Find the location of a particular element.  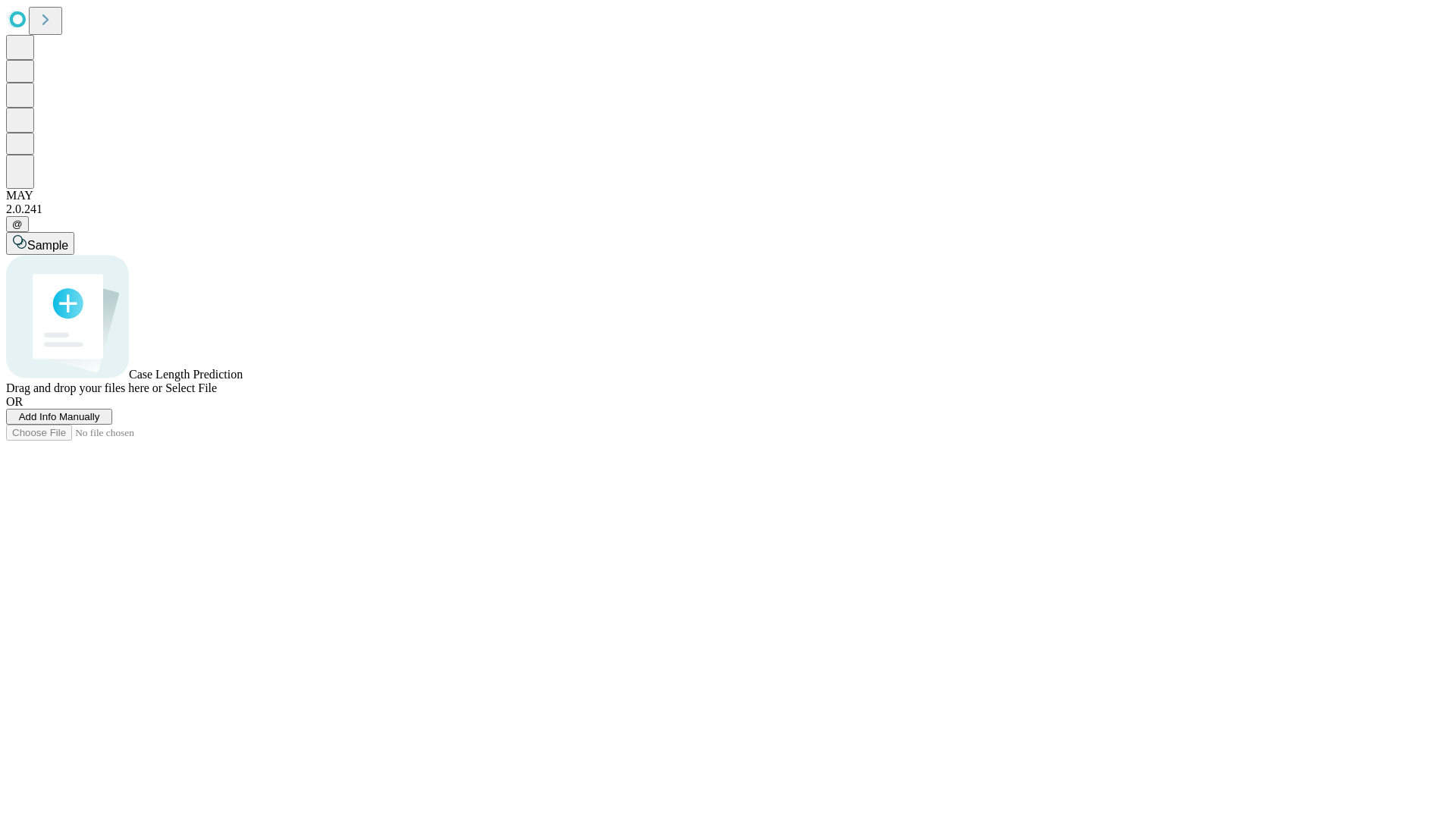

button: Add Info Manually is located at coordinates (59, 416).